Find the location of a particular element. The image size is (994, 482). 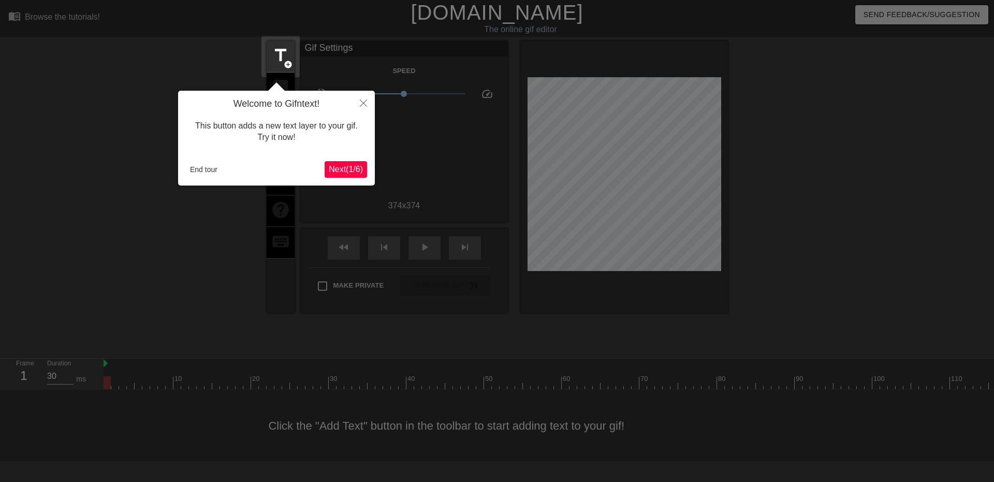

span: Next ( 1 / 6 ) is located at coordinates (346, 169).